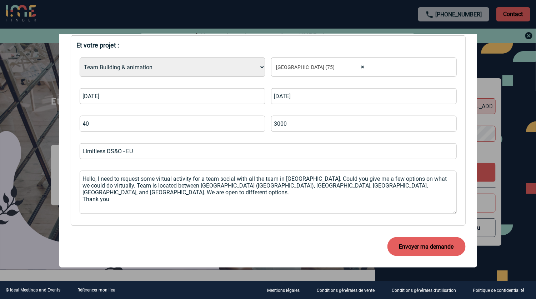 This screenshot has height=299, width=536. Describe the element at coordinates (424, 291) in the screenshot. I see `p: Conditions générales d'utilisation` at that location.